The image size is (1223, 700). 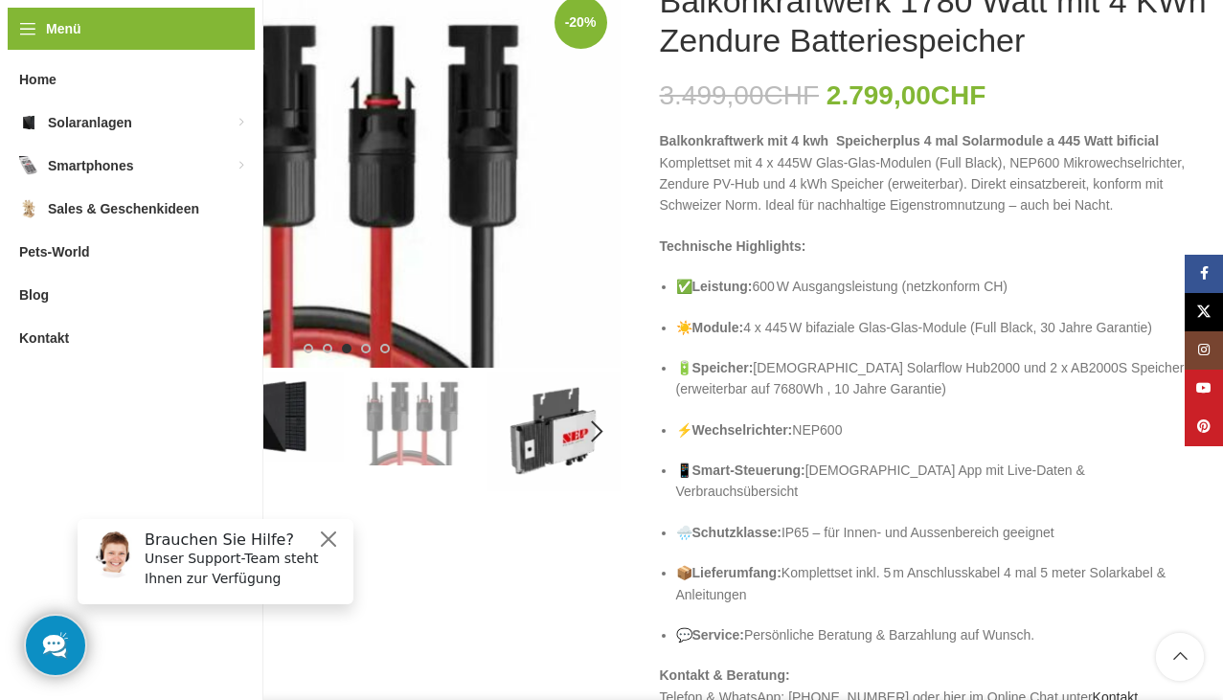 I want to click on strong: Service:, so click(x=719, y=635).